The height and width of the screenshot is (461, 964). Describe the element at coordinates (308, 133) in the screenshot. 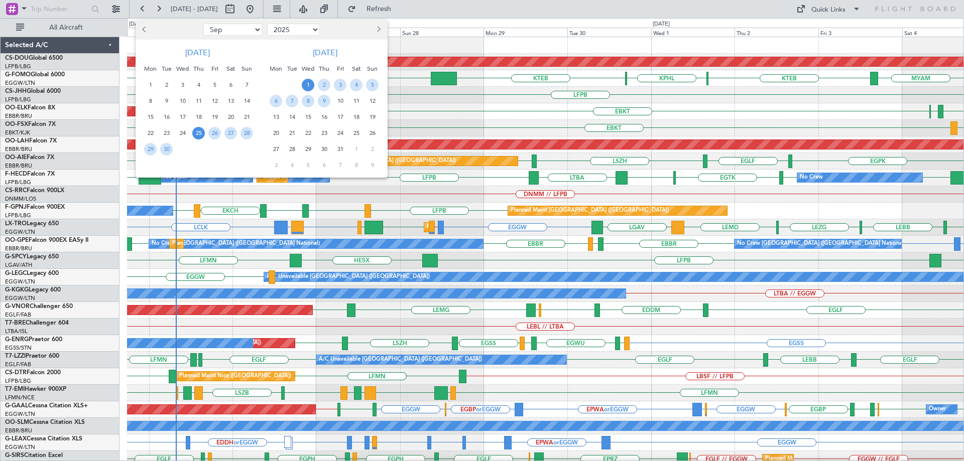

I see `div: 22-10-2025` at that location.